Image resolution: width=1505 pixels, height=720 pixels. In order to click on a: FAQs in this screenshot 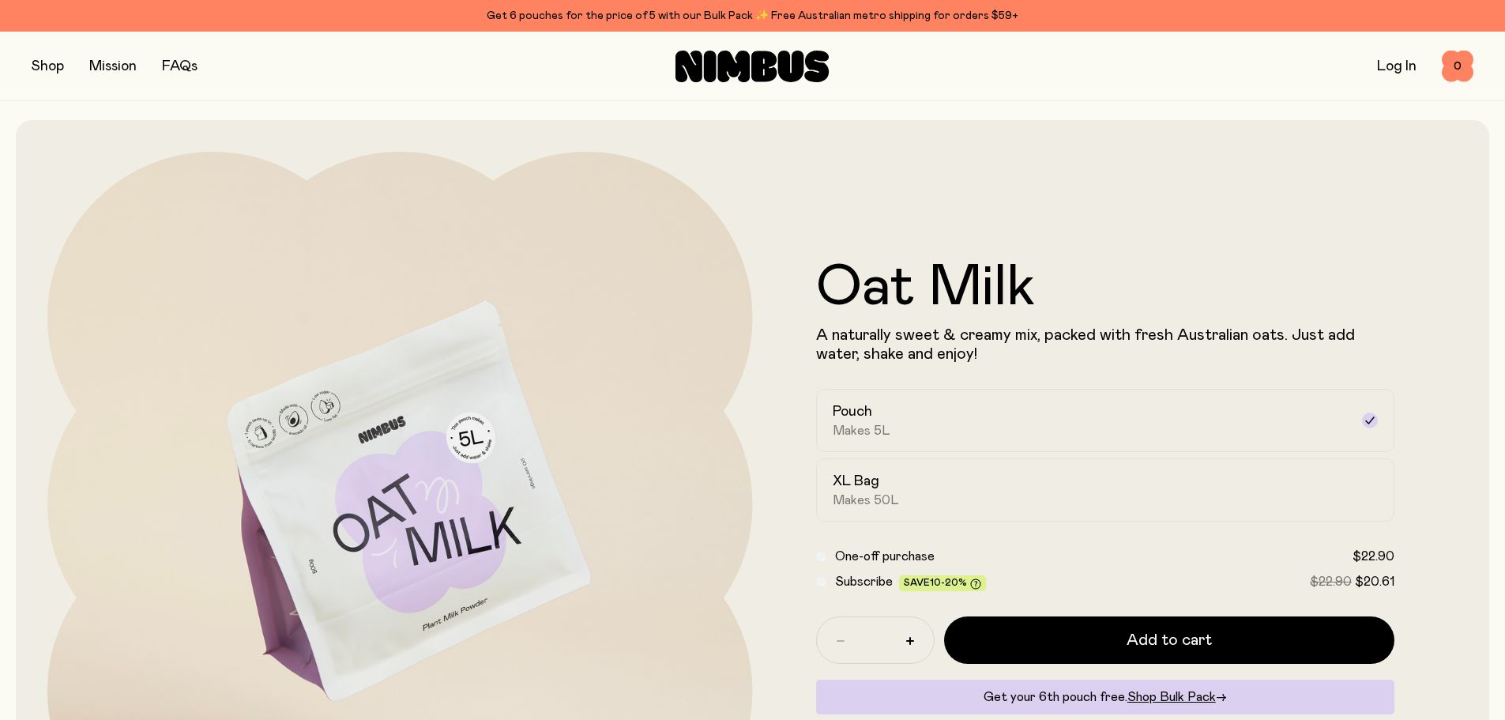, I will do `click(179, 66)`.